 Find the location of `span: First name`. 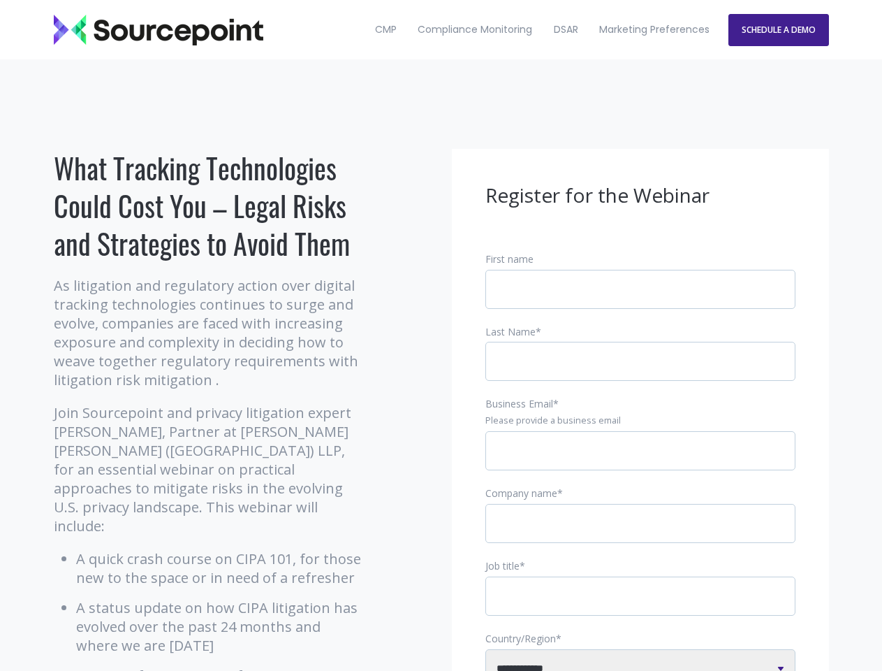

span: First name is located at coordinates (509, 259).